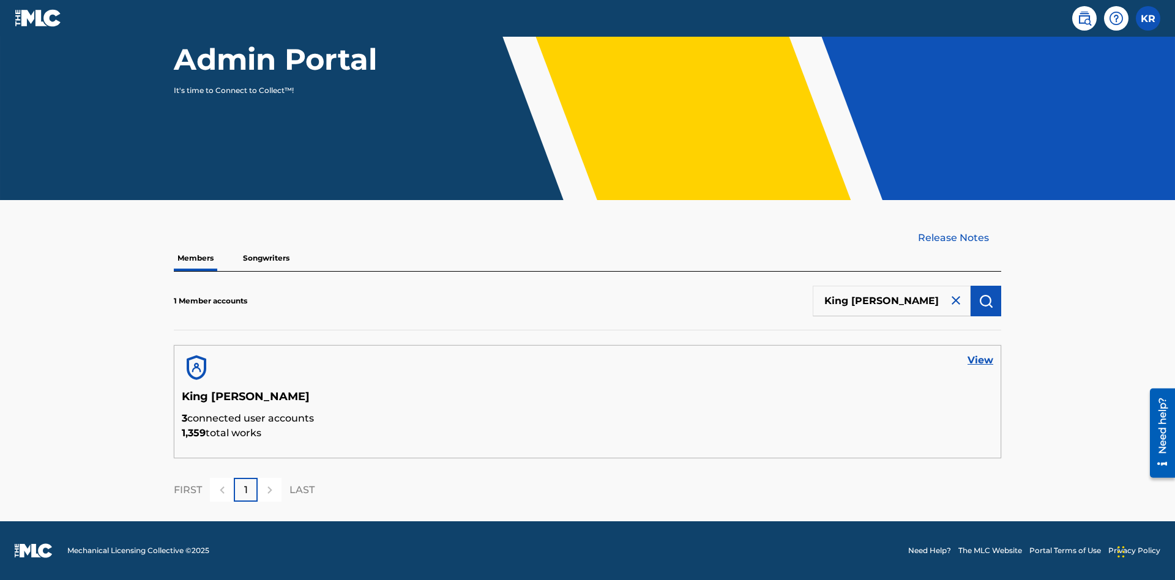 This screenshot has width=1175, height=580. What do you see at coordinates (38, 18) in the screenshot?
I see `img: MLC Logo` at bounding box center [38, 18].